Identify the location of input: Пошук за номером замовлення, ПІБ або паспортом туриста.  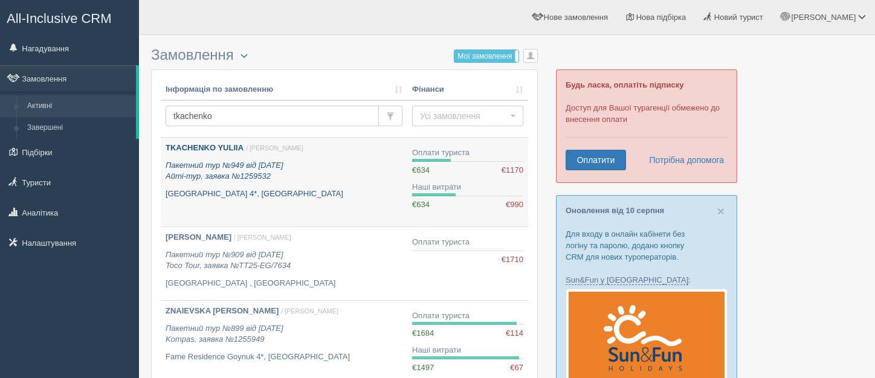
(272, 116).